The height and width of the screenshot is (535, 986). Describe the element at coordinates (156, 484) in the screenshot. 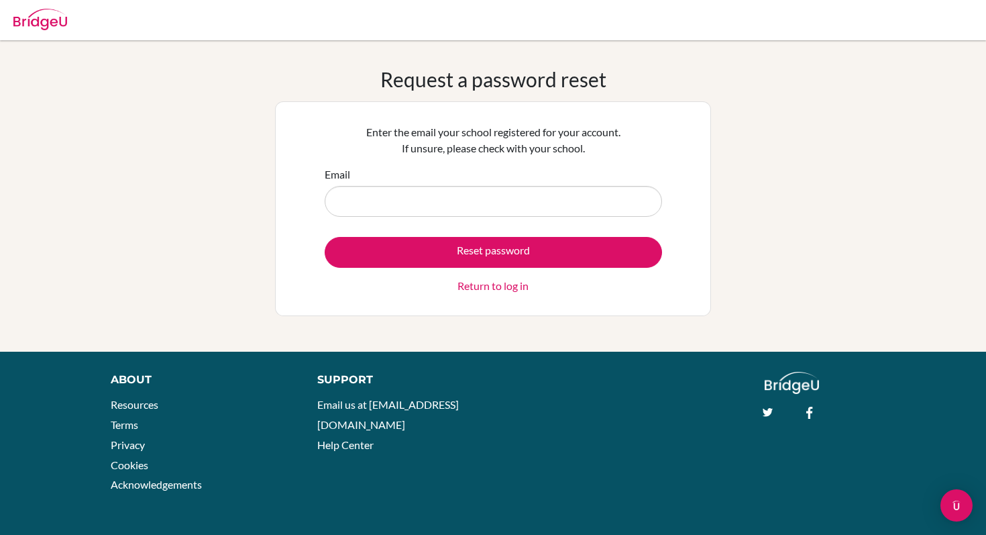

I see `a: Acknowledgements` at that location.